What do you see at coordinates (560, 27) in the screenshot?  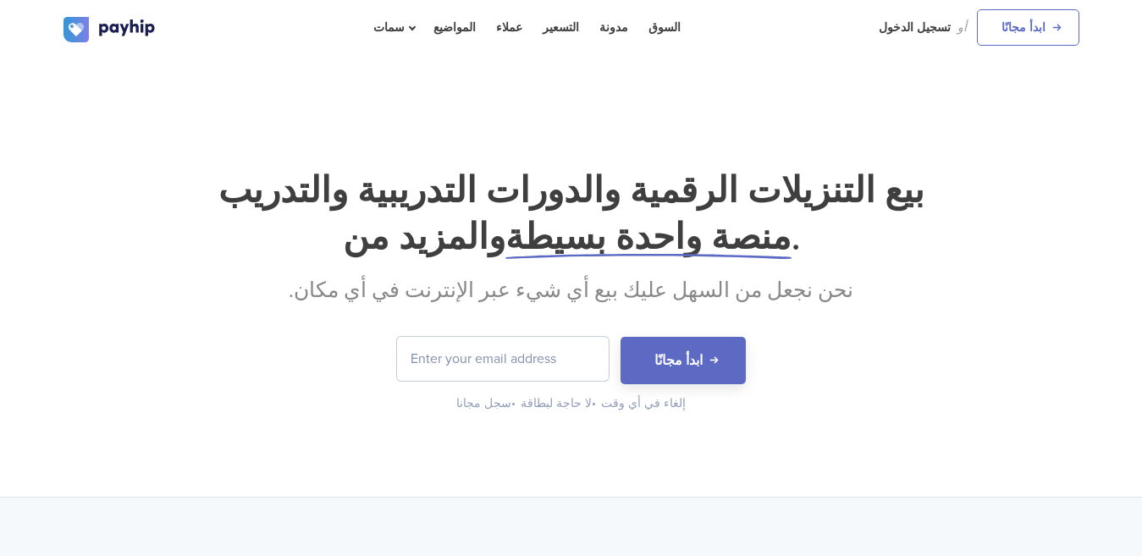 I see `font: التسعير` at bounding box center [560, 27].